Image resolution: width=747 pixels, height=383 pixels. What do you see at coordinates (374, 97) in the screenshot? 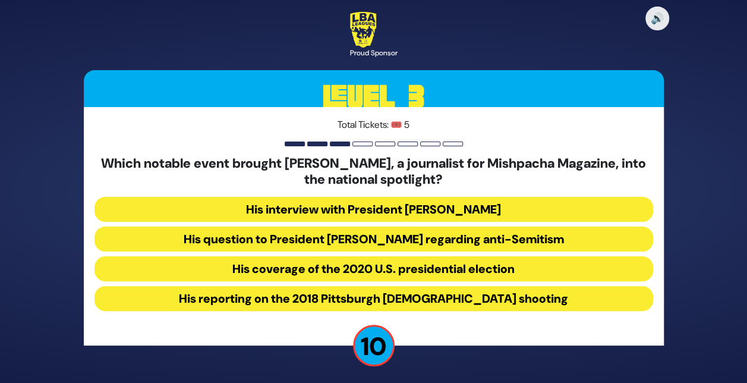
I see `h3: Level 3` at bounding box center [374, 97].